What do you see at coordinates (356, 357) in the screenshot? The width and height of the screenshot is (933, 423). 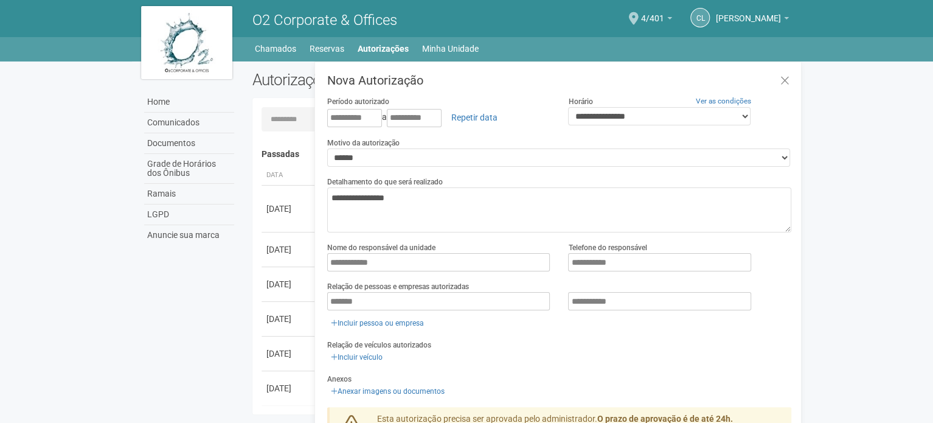 I see `a: Incluir veículo` at bounding box center [356, 357].